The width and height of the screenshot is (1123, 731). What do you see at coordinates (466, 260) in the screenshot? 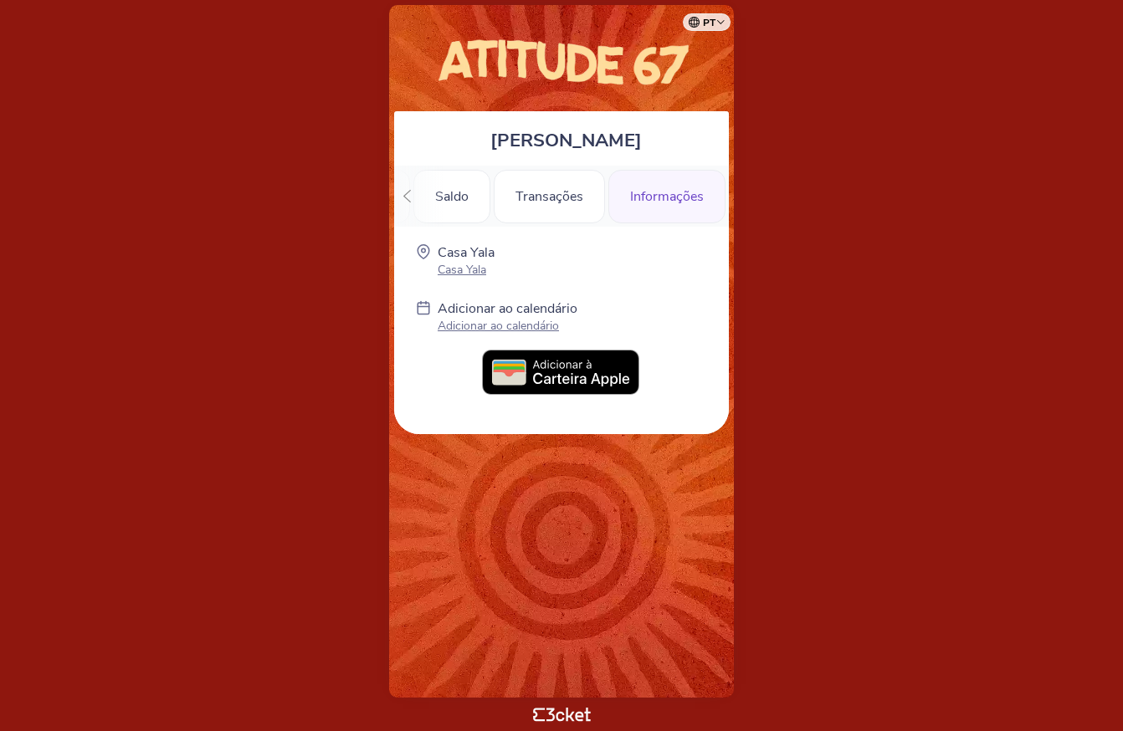
I see `a: Casa Yala Casa Yala` at bounding box center [466, 260].